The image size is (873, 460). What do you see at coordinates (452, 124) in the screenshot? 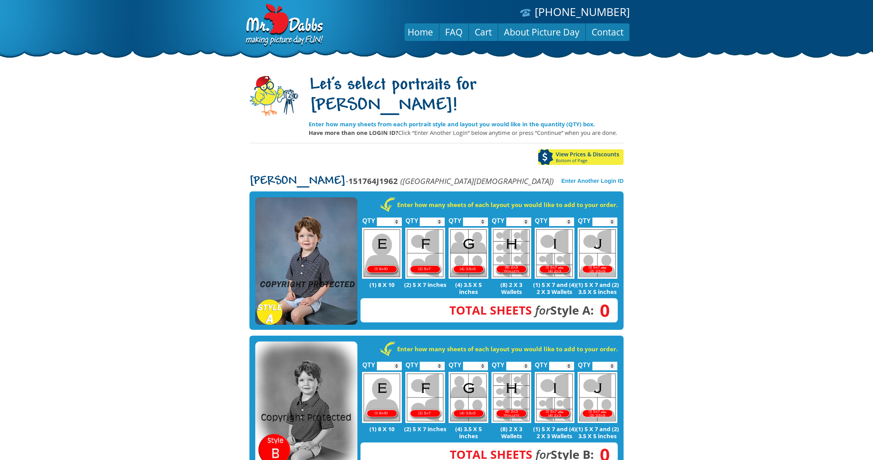
I see `strong: Enter how many sheets from each portrait style and layout you would like in the quantity (QTY) box.` at bounding box center [452, 124].